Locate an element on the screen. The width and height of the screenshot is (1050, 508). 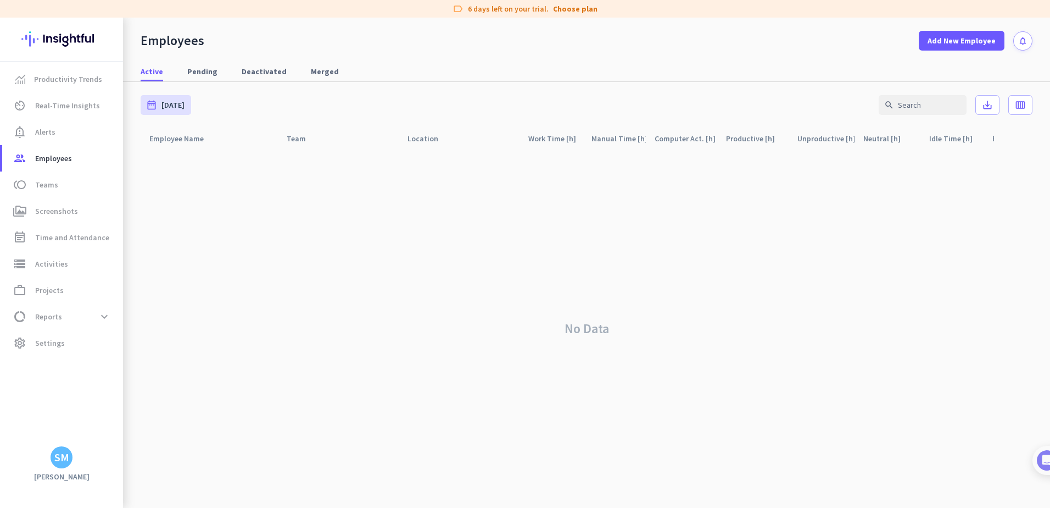
i: save_alt is located at coordinates (988, 105).